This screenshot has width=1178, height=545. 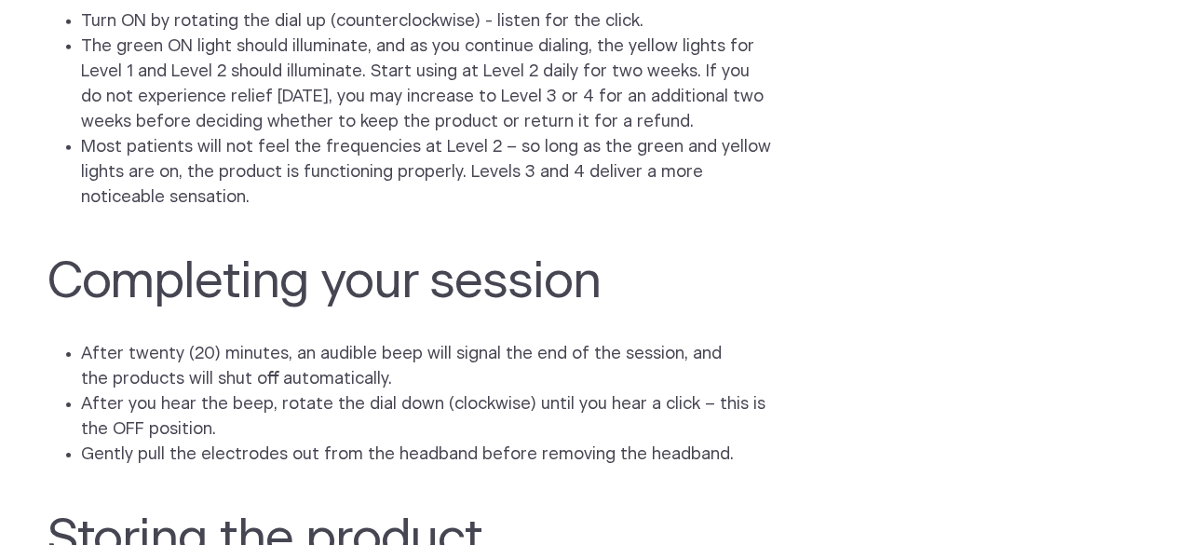 I want to click on h2: Completing your session, so click(x=383, y=282).